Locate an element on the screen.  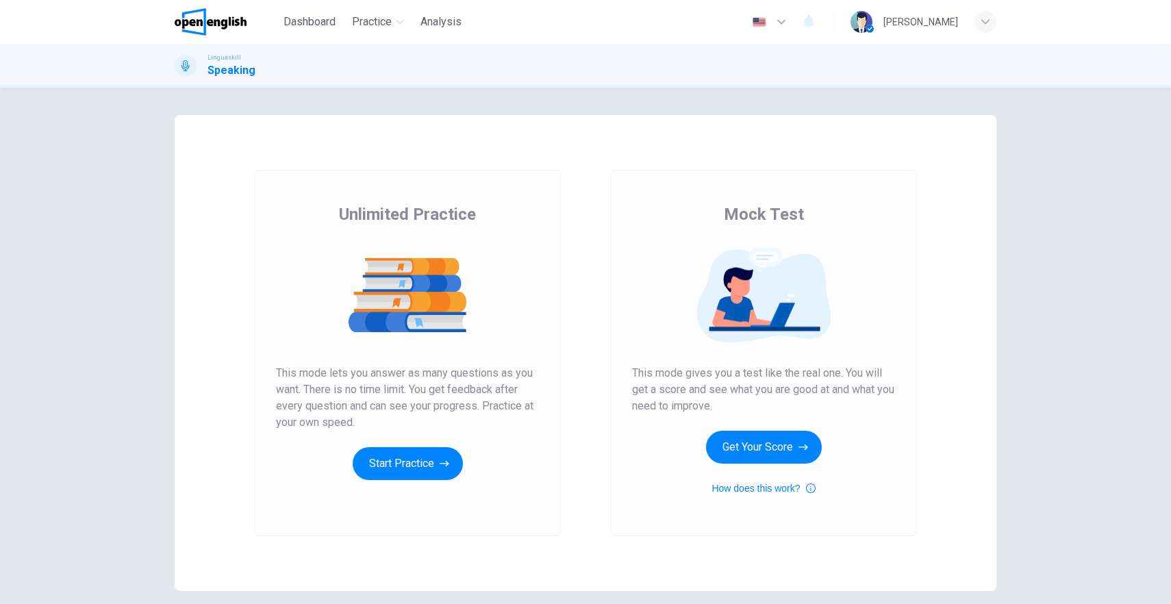
button: Practice is located at coordinates (378, 22).